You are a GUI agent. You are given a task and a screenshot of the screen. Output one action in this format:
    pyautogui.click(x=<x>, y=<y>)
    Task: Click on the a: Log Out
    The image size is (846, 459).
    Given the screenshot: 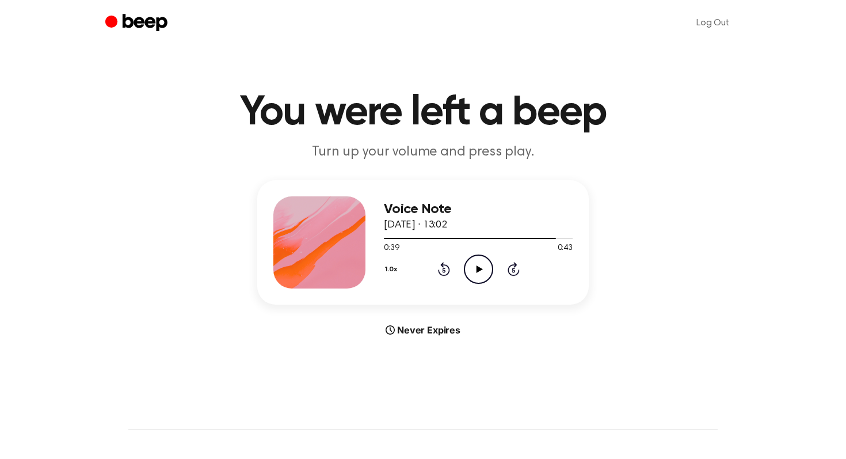 What is the action you would take?
    pyautogui.click(x=713, y=23)
    